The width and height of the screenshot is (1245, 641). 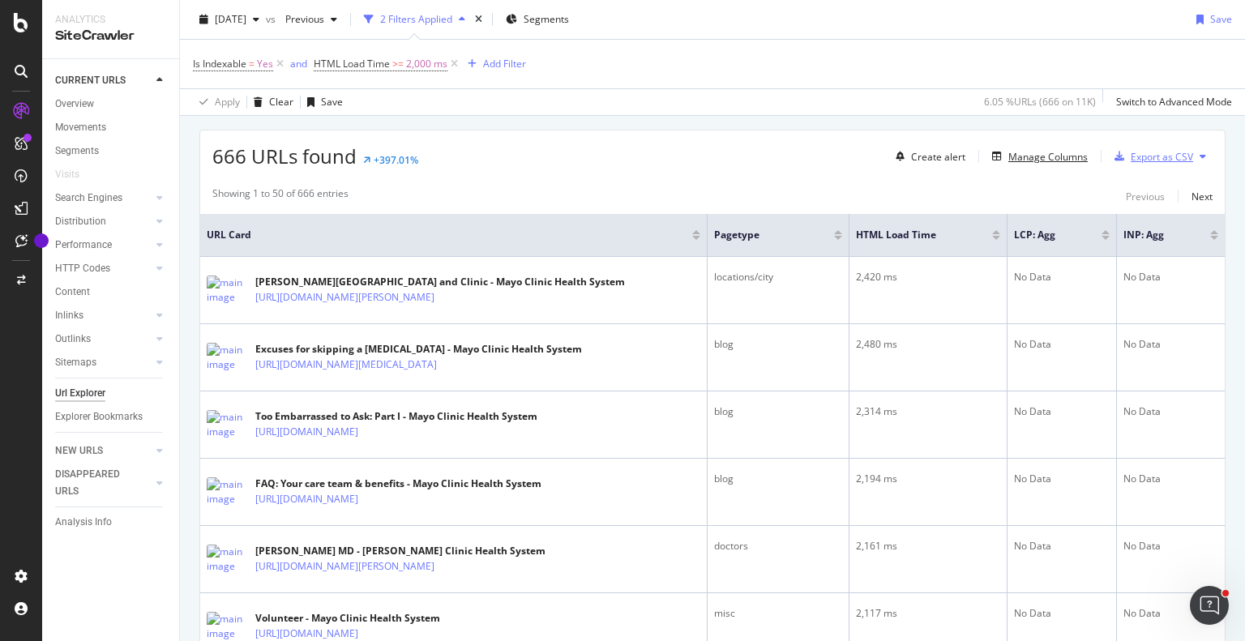 I want to click on div: 2,314 ms, so click(x=928, y=412).